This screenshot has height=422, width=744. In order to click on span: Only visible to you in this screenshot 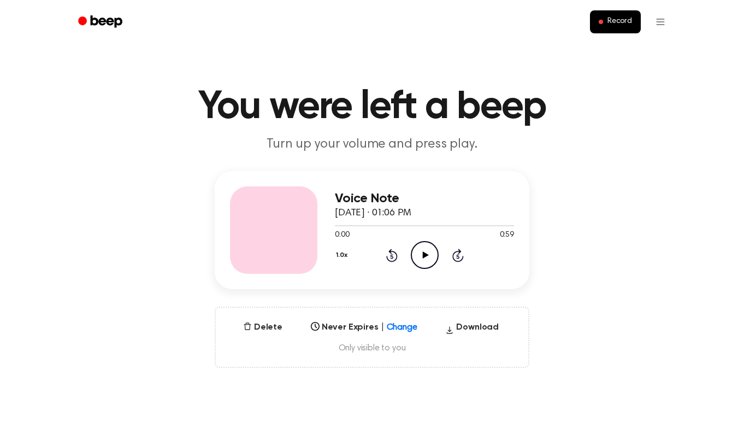, I will do `click(372, 348)`.